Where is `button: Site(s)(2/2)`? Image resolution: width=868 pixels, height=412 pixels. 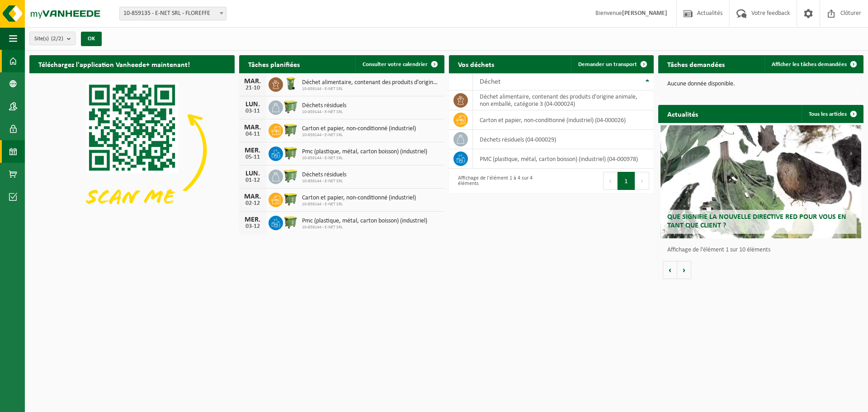
button: Site(s)(2/2) is located at coordinates (52, 38).